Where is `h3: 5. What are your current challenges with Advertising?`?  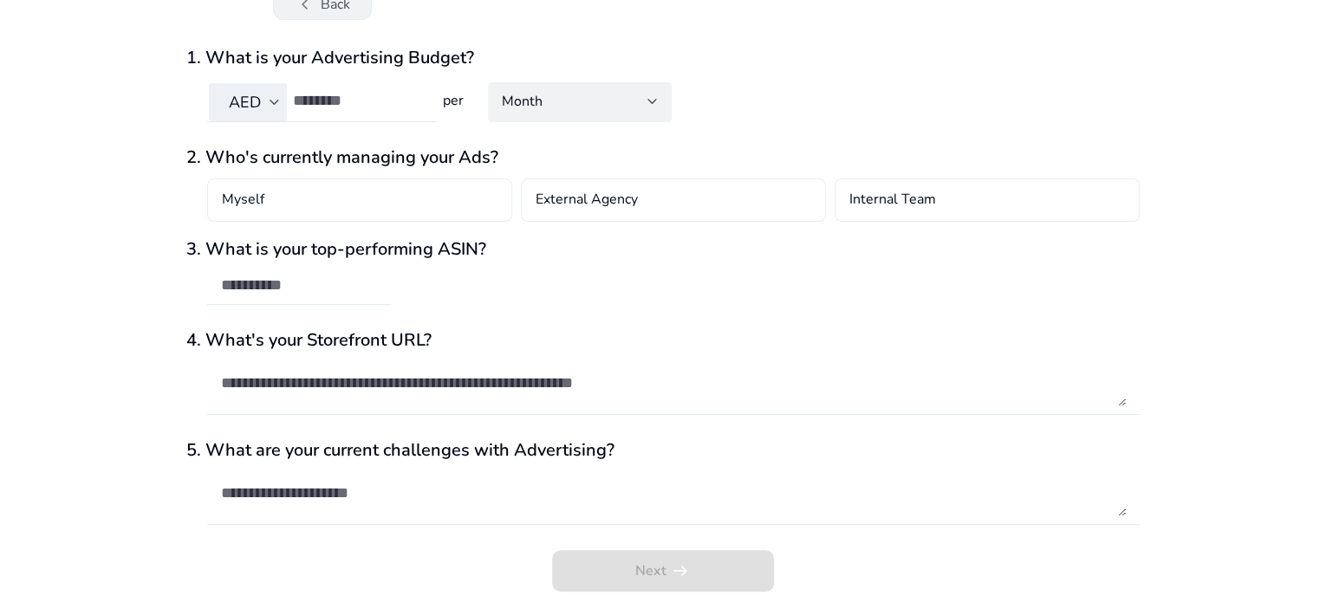
h3: 5. What are your current challenges with Advertising? is located at coordinates (663, 451).